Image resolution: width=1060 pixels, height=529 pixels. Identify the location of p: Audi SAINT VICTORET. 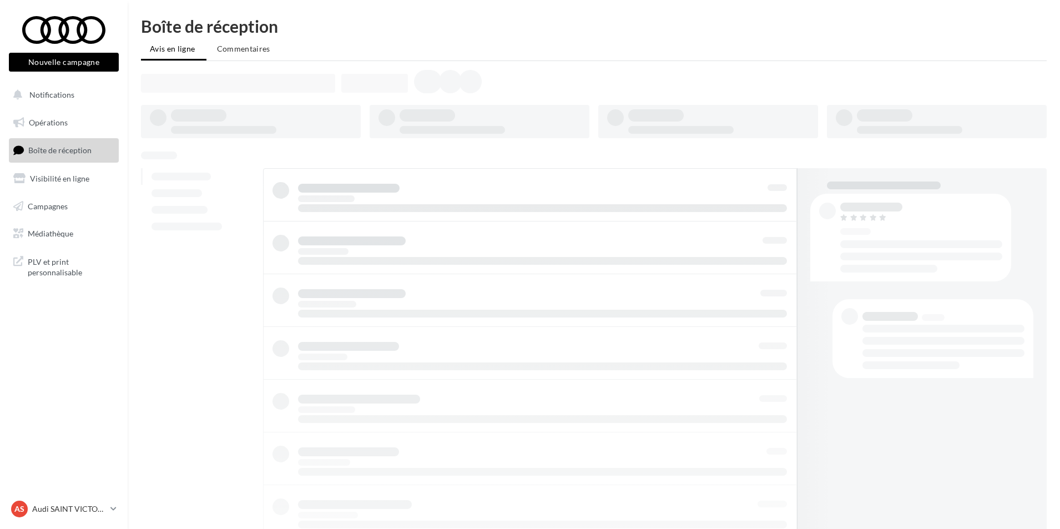
(69, 509).